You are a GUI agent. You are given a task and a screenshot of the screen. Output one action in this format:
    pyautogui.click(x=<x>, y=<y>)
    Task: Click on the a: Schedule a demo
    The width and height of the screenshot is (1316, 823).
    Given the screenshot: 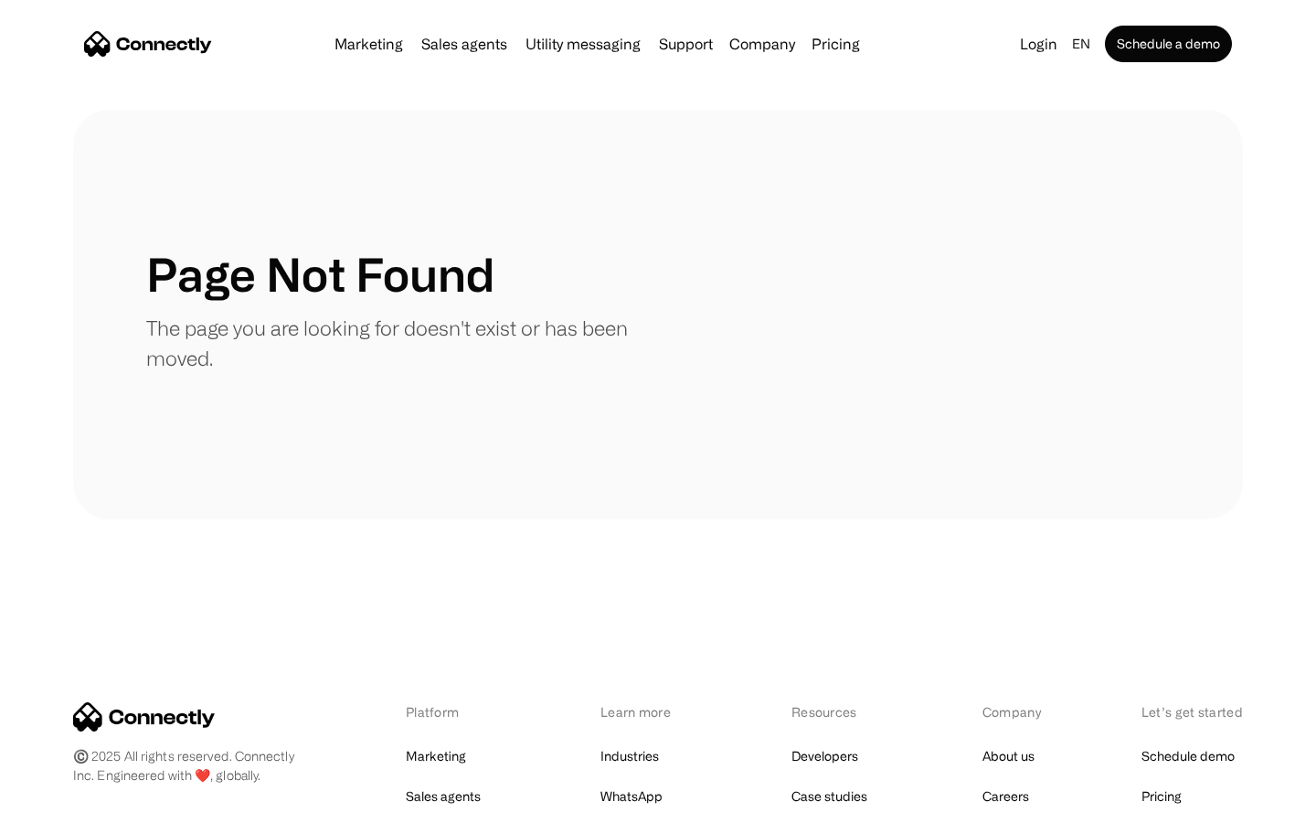 What is the action you would take?
    pyautogui.click(x=1168, y=44)
    